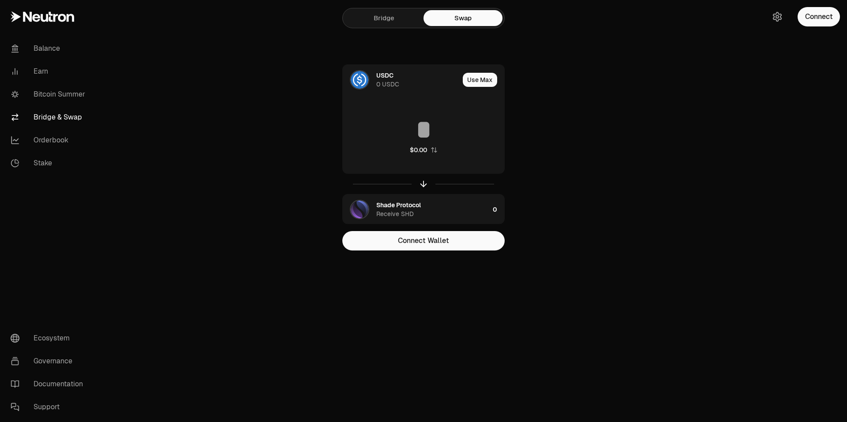 This screenshot has height=422, width=847. What do you see at coordinates (360, 80) in the screenshot?
I see `img: USDC Logo` at bounding box center [360, 80].